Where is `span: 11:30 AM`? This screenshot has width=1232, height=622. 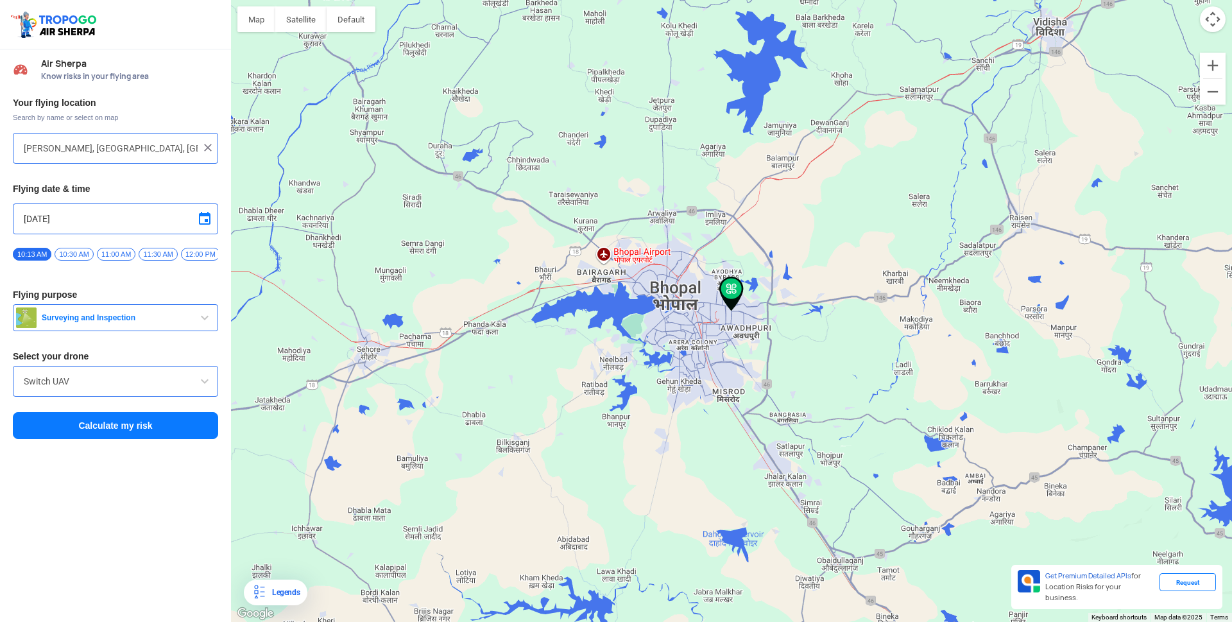 span: 11:30 AM is located at coordinates (158, 254).